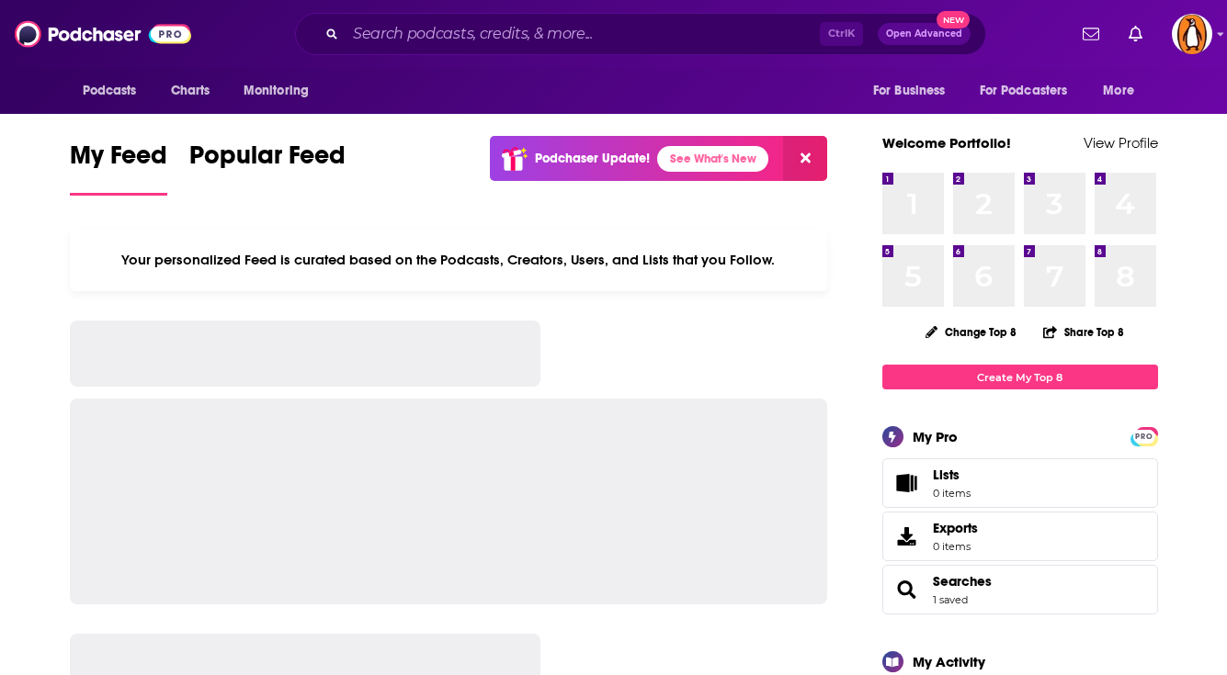 This screenshot has width=1227, height=675. Describe the element at coordinates (1083, 332) in the screenshot. I see `button: Share Top 8` at that location.